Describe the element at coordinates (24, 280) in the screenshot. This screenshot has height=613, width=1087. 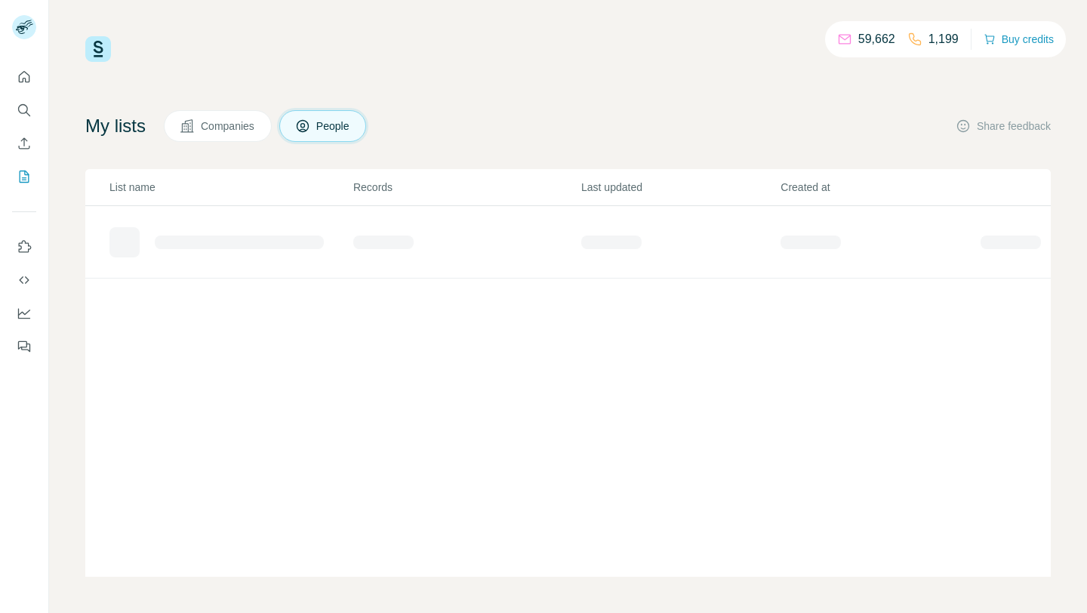
I see `button: Use Surfe API` at that location.